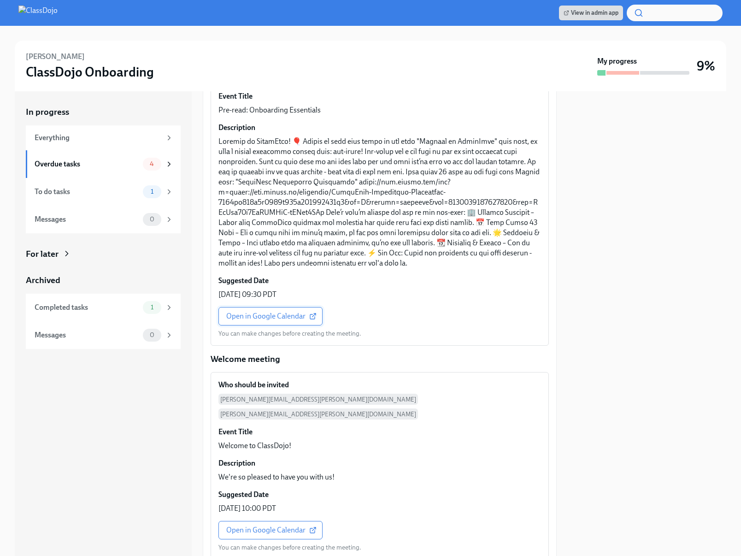 This screenshot has height=556, width=741. Describe the element at coordinates (103, 254) in the screenshot. I see `a: For later` at that location.